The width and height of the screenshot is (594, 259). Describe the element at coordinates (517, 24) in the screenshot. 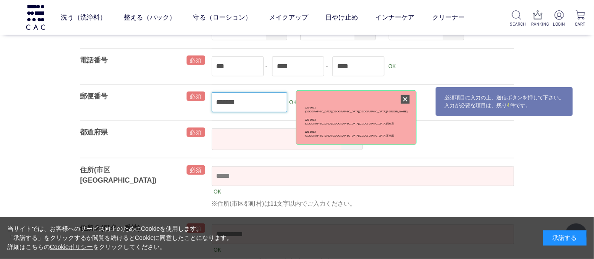

I see `p: SEARCH` at that location.